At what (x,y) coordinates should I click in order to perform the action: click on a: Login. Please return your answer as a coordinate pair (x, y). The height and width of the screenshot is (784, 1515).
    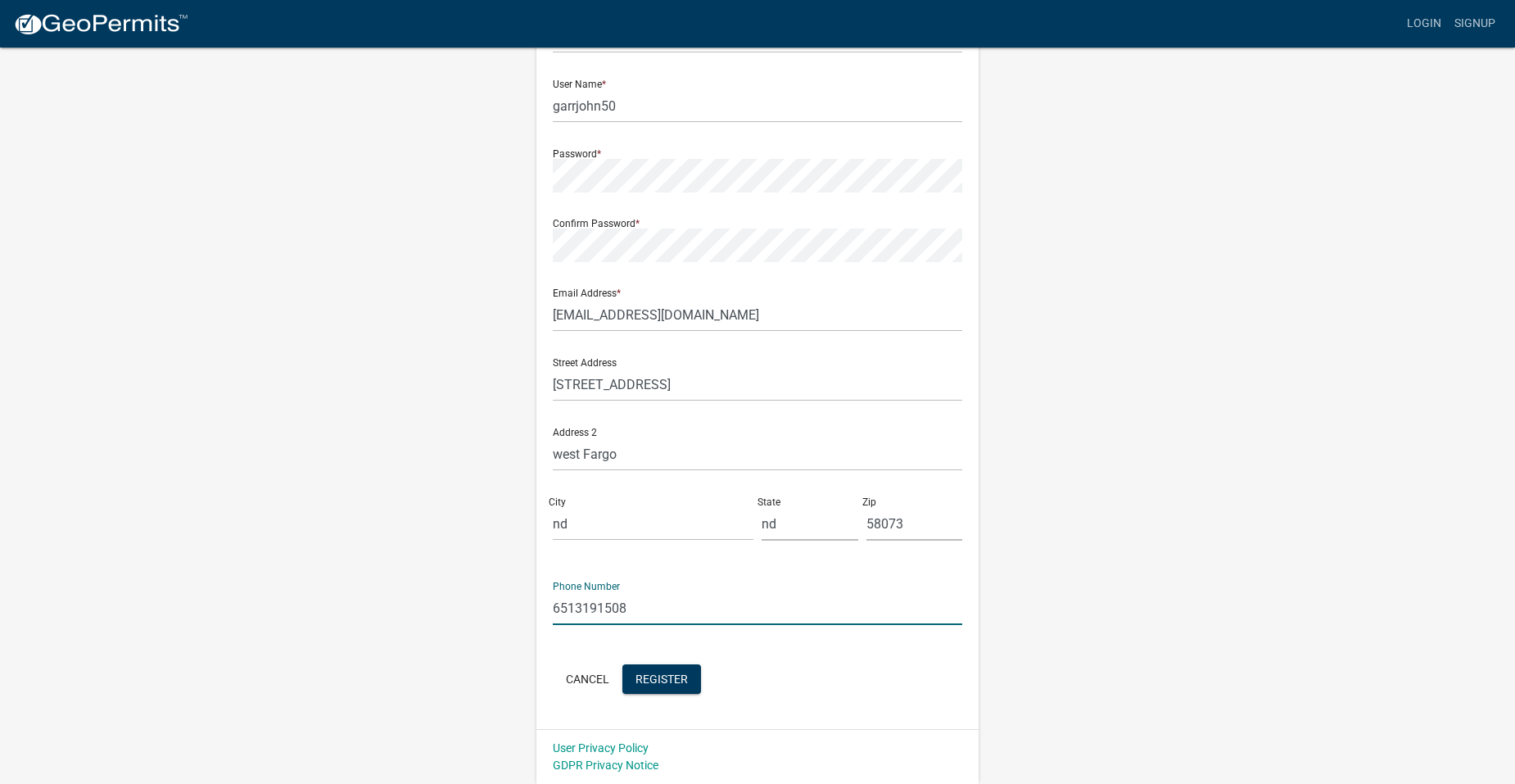
    Looking at the image, I should click on (1424, 24).